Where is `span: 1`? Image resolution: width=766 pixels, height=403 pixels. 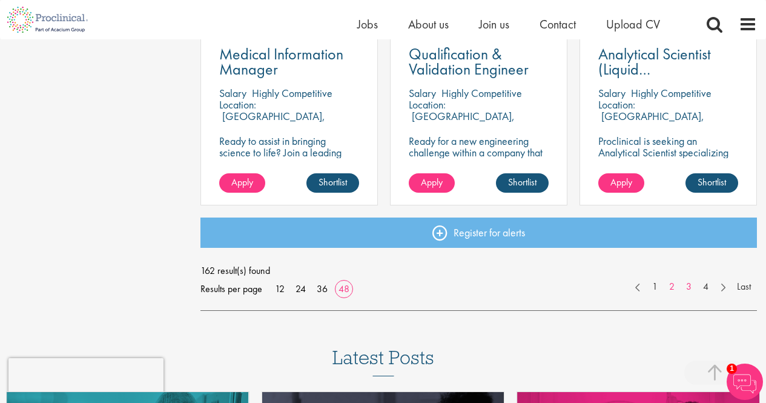 span: 1 is located at coordinates (732, 368).